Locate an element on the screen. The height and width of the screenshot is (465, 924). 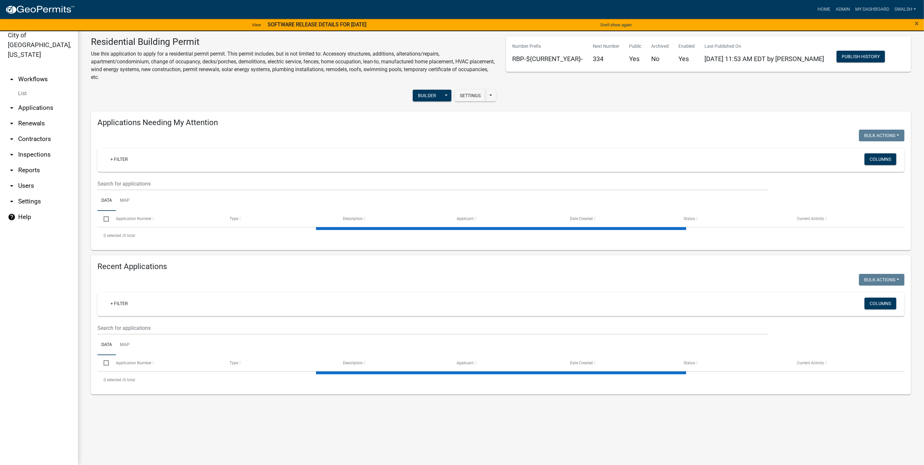
h4: Applications Needing My Attention is located at coordinates (501, 122).